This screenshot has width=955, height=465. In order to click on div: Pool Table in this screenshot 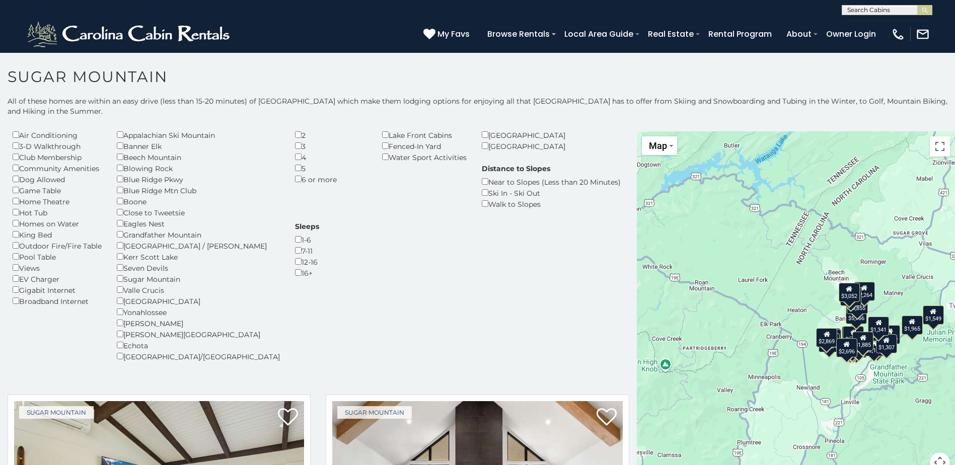, I will do `click(57, 257)`.